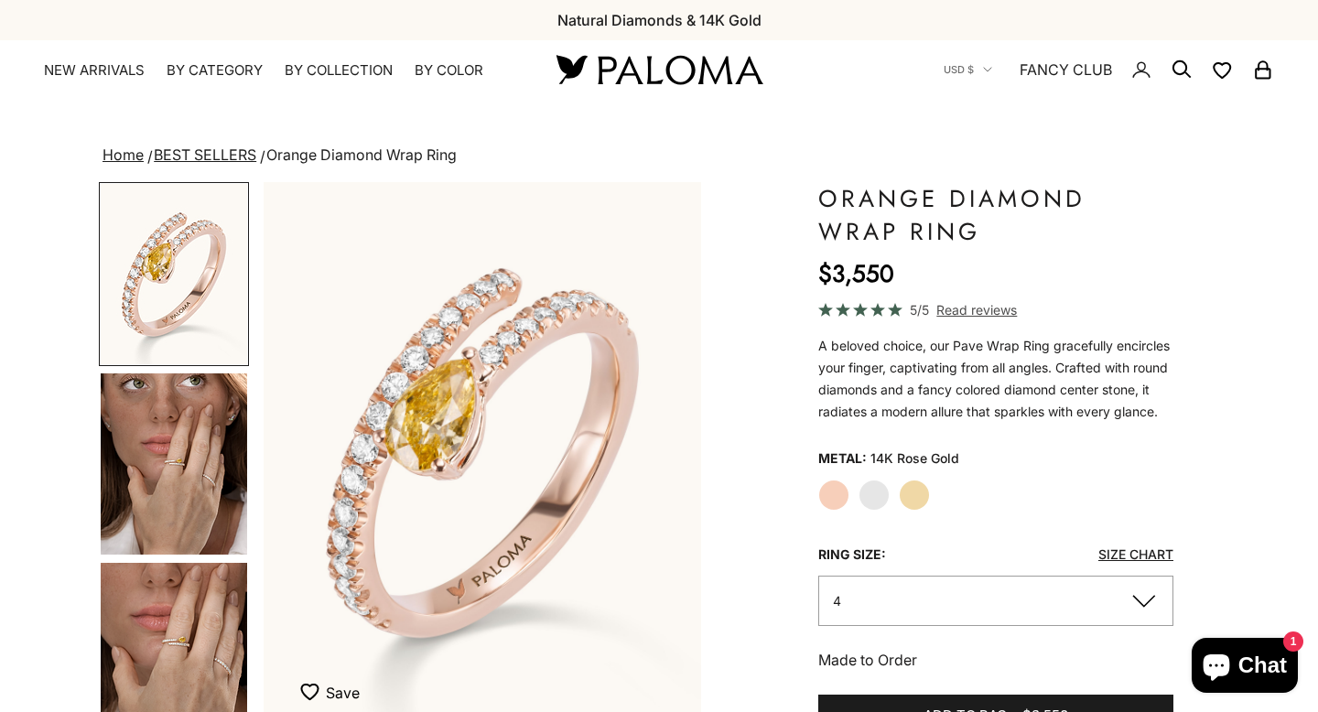  I want to click on div: A beloved choice, our Pave Wrap Ring gracefully encircles your finger, captivating from all angle..., so click(996, 379).